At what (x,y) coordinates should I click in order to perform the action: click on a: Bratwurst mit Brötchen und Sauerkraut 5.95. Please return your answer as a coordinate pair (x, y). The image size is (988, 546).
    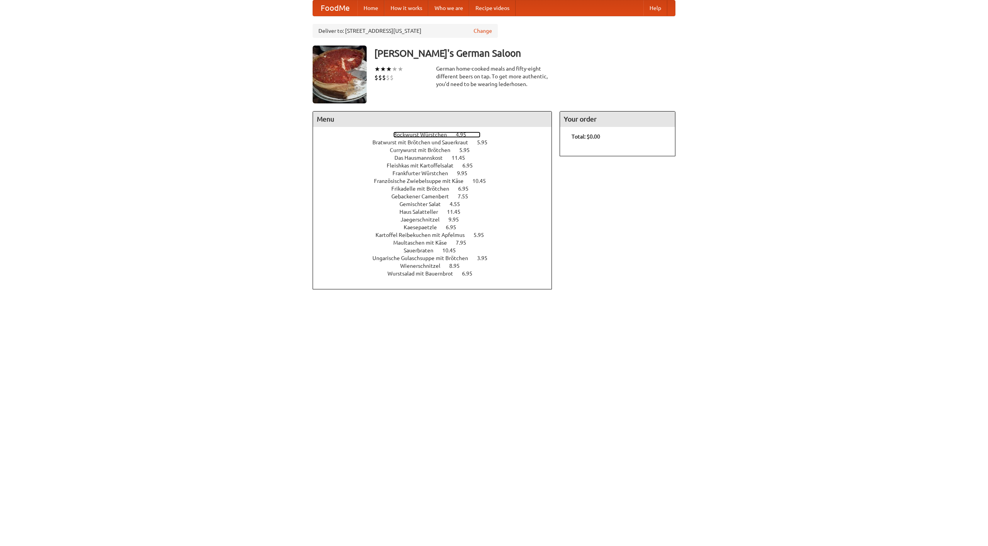
    Looking at the image, I should click on (437, 142).